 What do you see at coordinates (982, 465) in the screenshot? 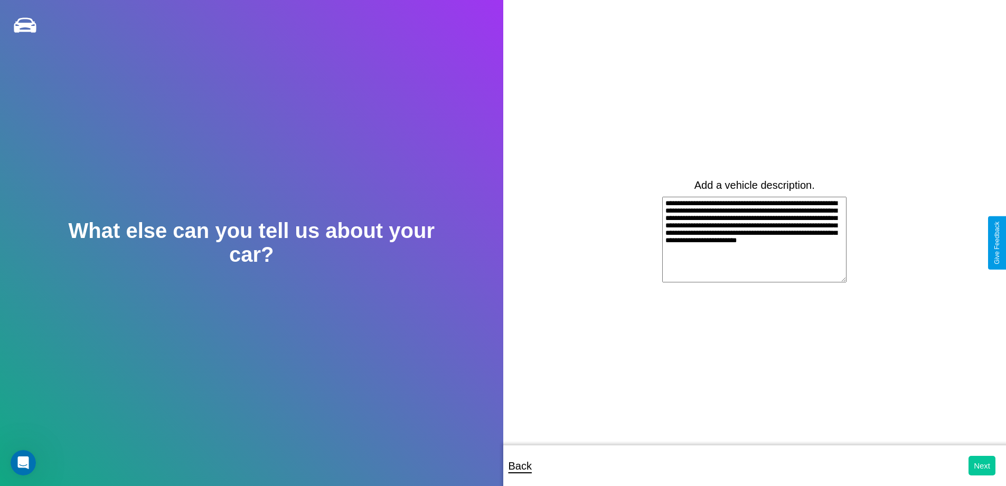
I see `button: Next` at bounding box center [982, 465].